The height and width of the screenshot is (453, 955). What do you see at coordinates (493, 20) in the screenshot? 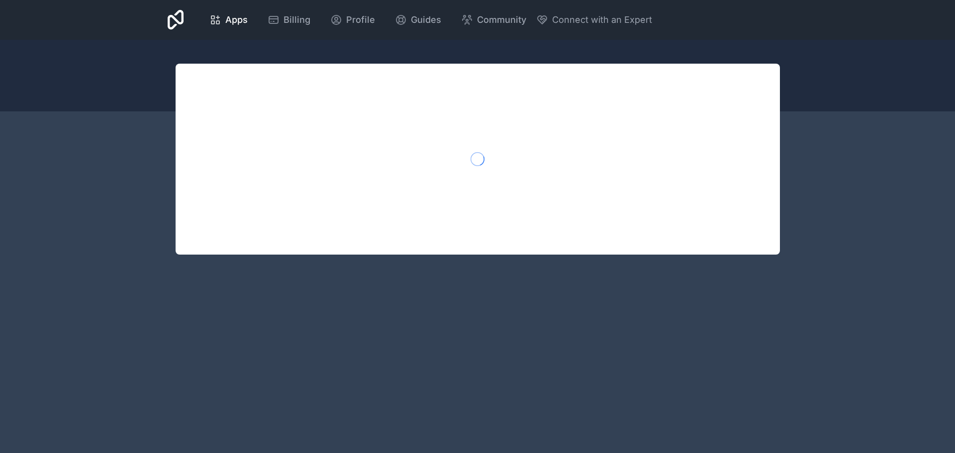
I see `a: Community` at bounding box center [493, 20].